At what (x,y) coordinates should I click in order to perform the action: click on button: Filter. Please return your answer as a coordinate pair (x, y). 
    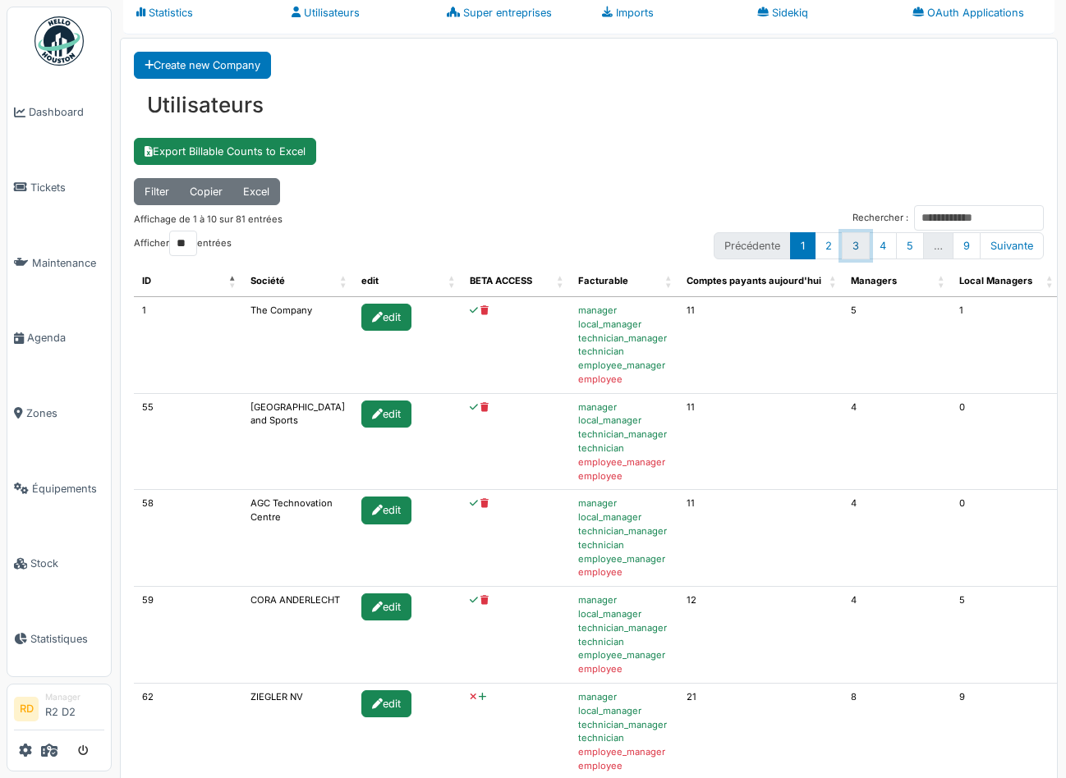
    Looking at the image, I should click on (157, 191).